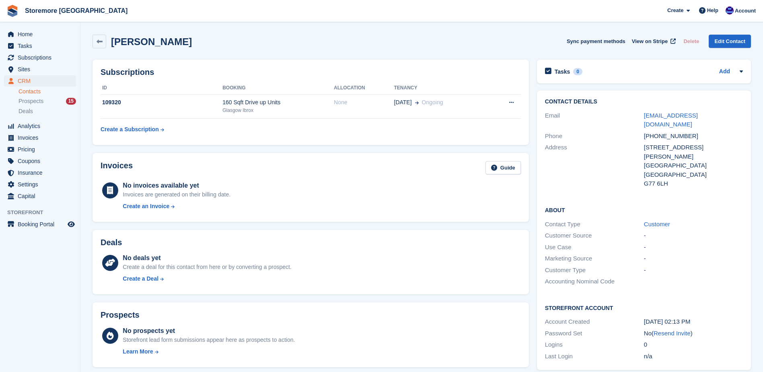  I want to click on span: Invoices, so click(42, 138).